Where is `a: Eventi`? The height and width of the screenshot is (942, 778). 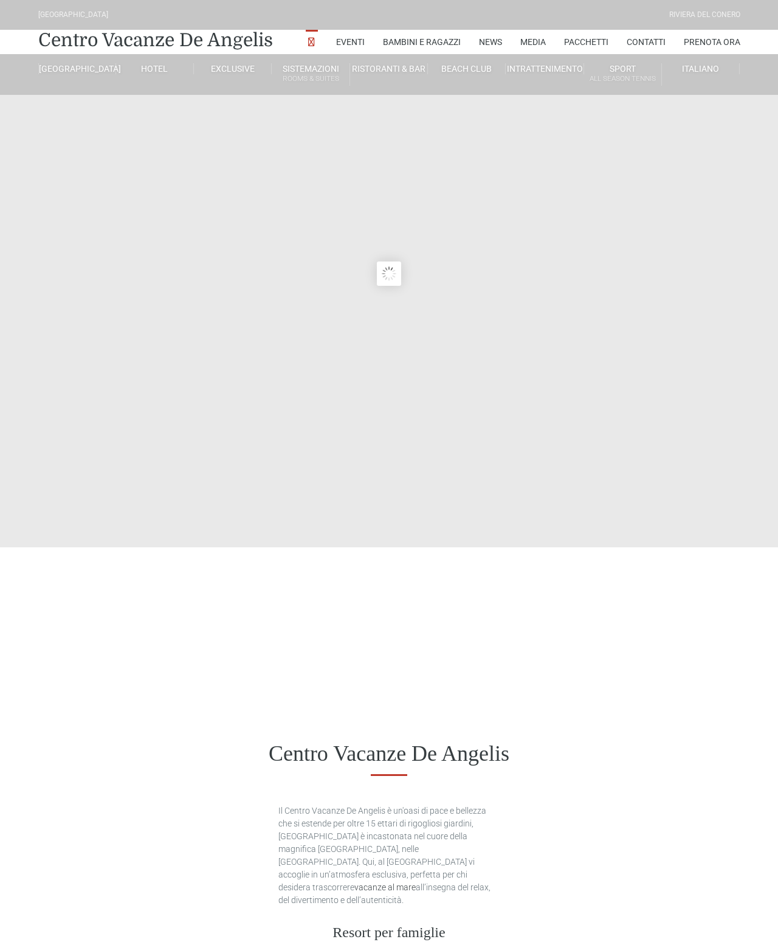
a: Eventi is located at coordinates (350, 42).